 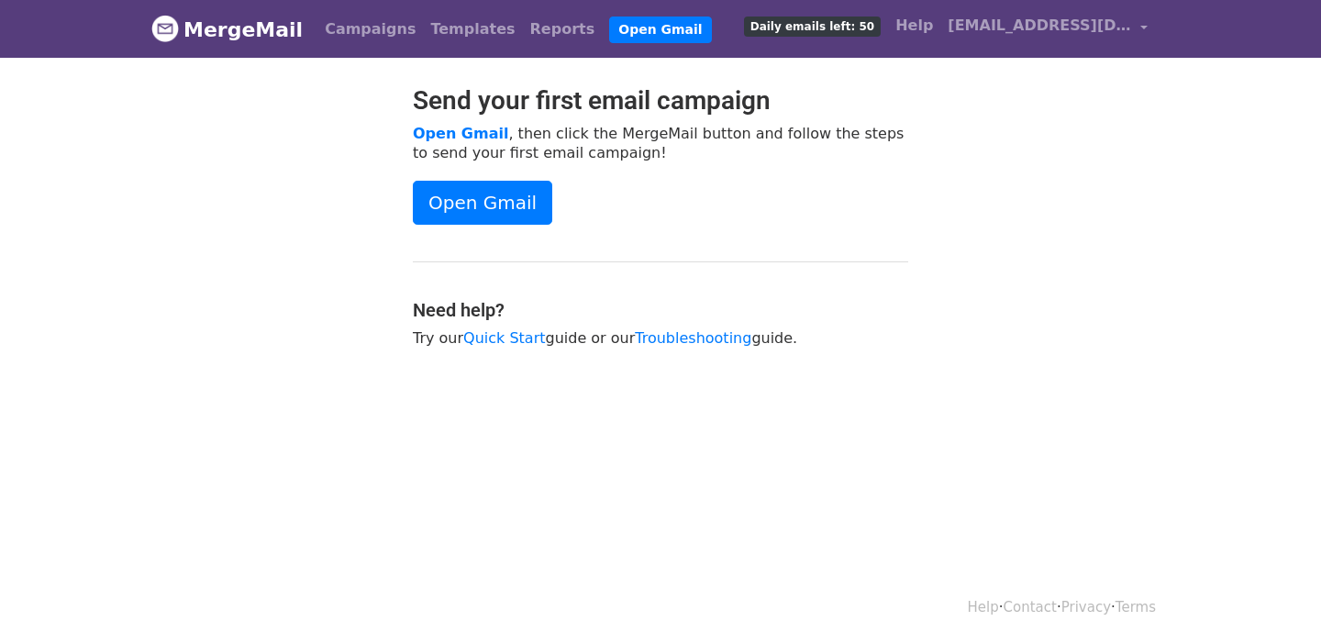 I want to click on span: Daily emails left: 50, so click(x=812, y=27).